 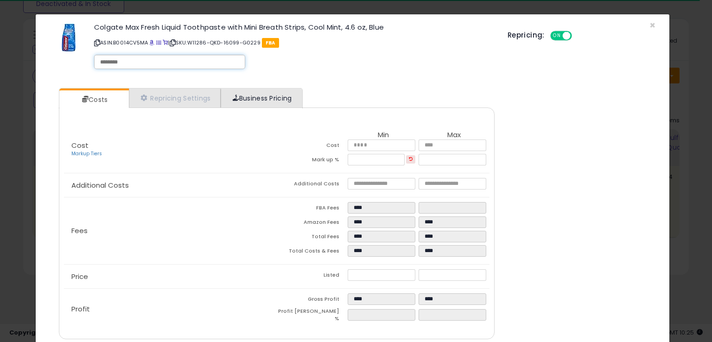 I want to click on span: ON, so click(x=557, y=36).